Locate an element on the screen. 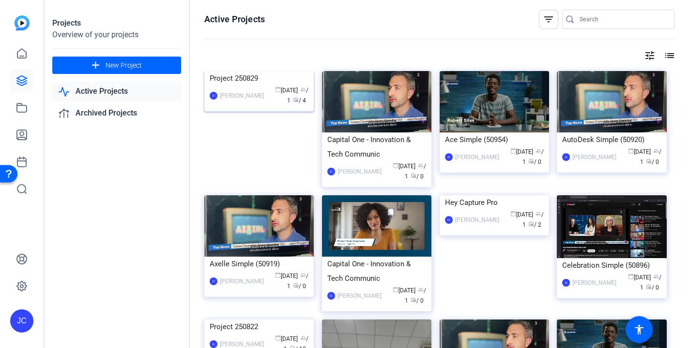 The image size is (689, 348). mat-icon: list is located at coordinates (668, 56).